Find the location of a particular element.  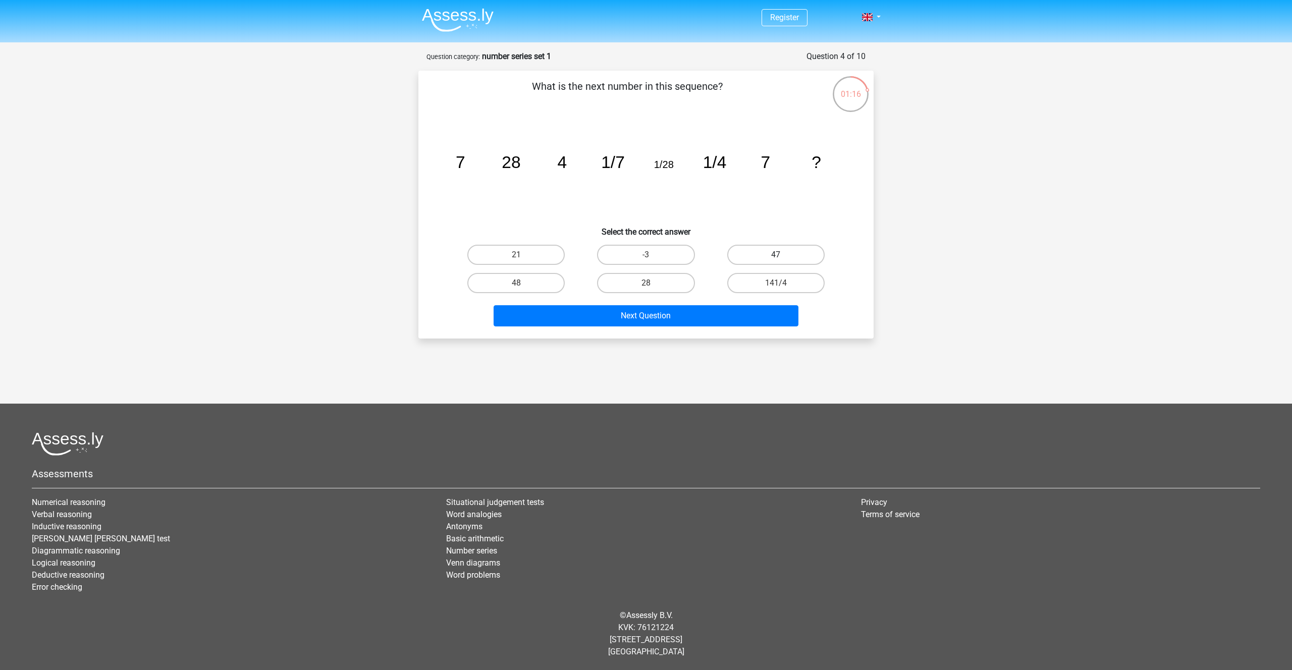

a: Basic arithmetic is located at coordinates (475, 539).